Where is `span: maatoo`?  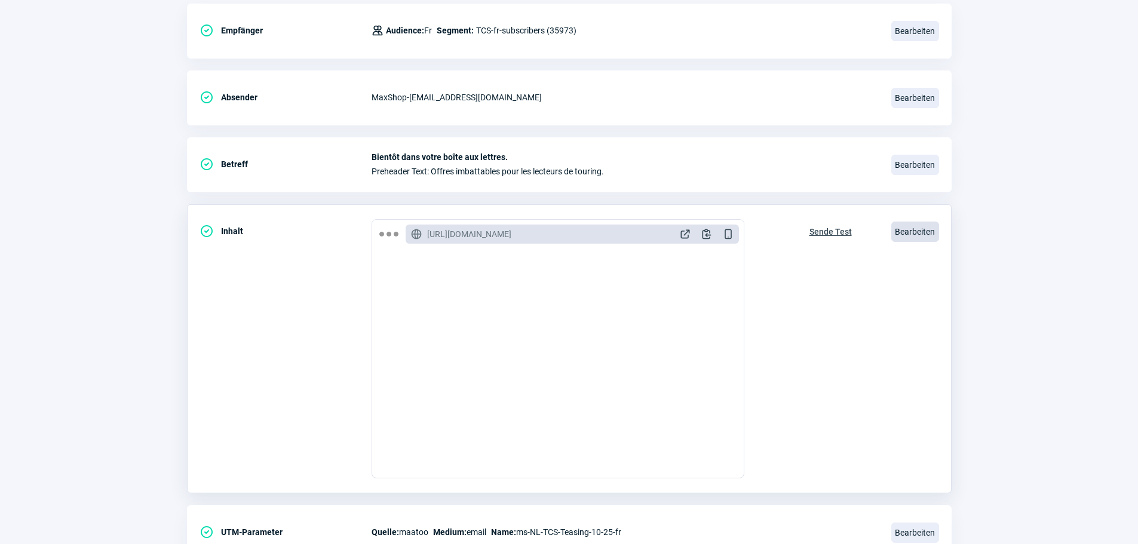 span: maatoo is located at coordinates (399, 532).